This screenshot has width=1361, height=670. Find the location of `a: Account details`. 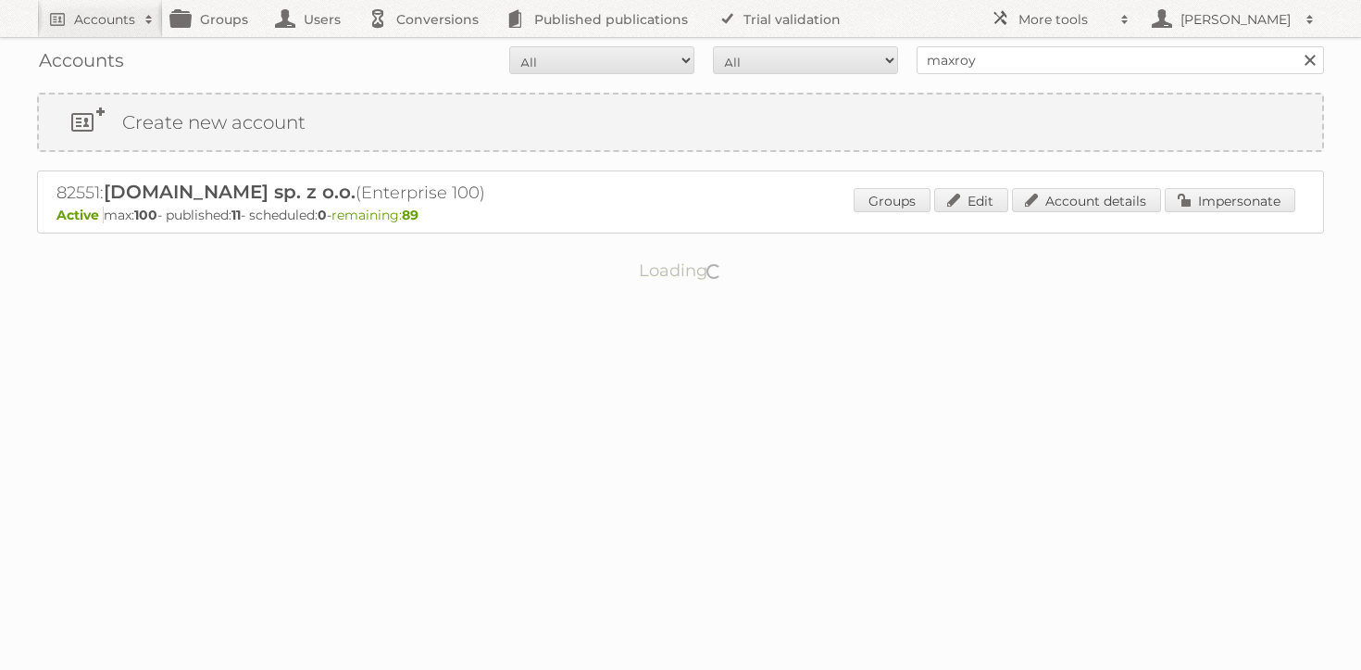

a: Account details is located at coordinates (1086, 200).